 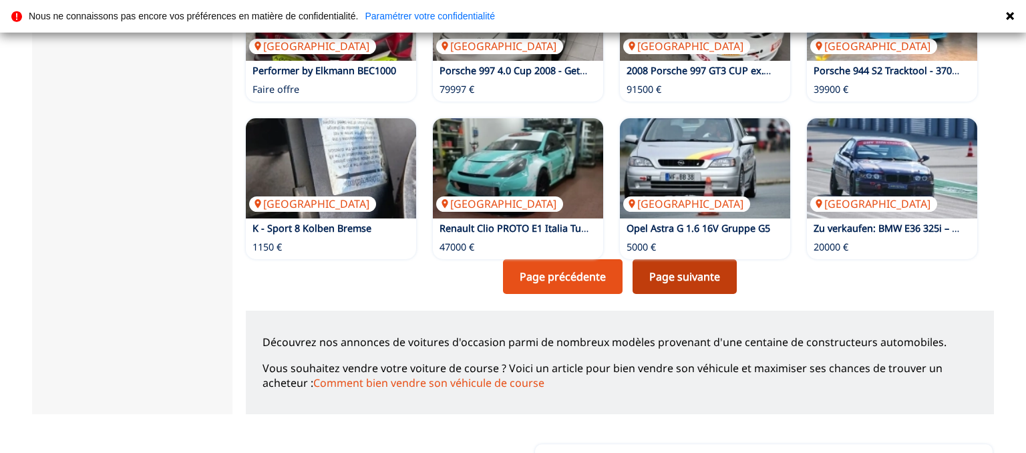 What do you see at coordinates (518, 168) in the screenshot?
I see `img: Renault Clio PROTO E1 Italia Turbo 420hp` at bounding box center [518, 168].